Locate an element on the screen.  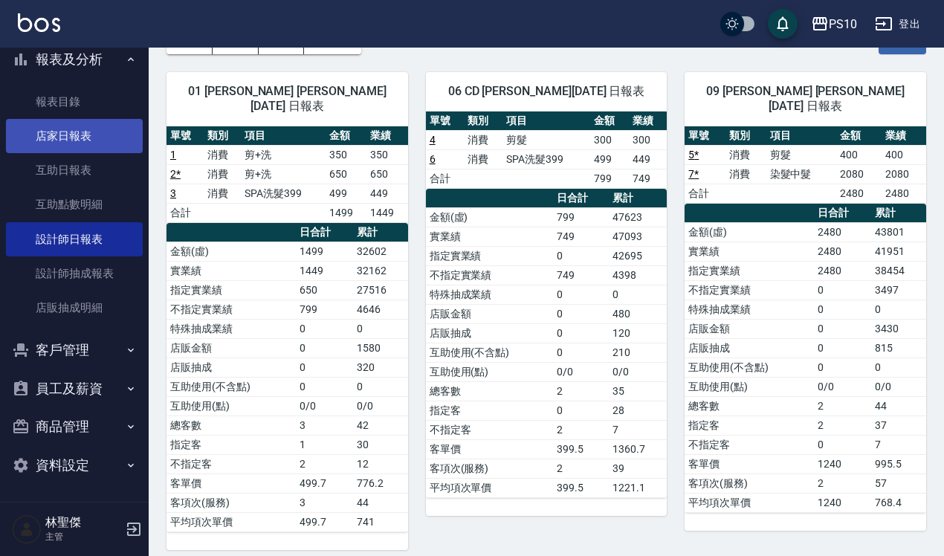
td: 合計 is located at coordinates (445, 178).